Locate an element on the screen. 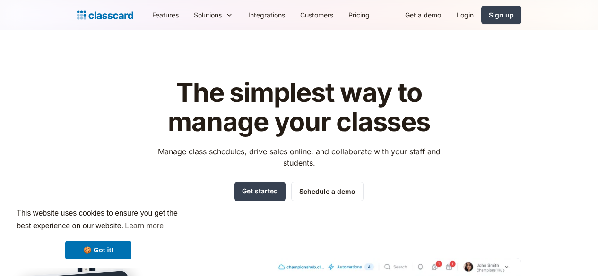 Image resolution: width=598 pixels, height=276 pixels. a: Sign up is located at coordinates (501, 15).